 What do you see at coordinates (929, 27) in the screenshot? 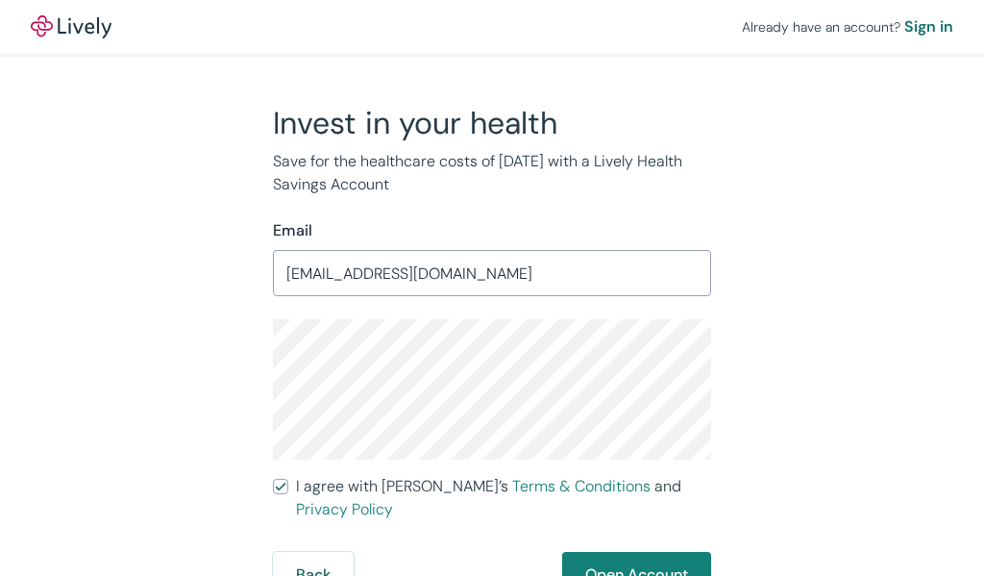
I see `div: Sign in` at bounding box center [929, 27].